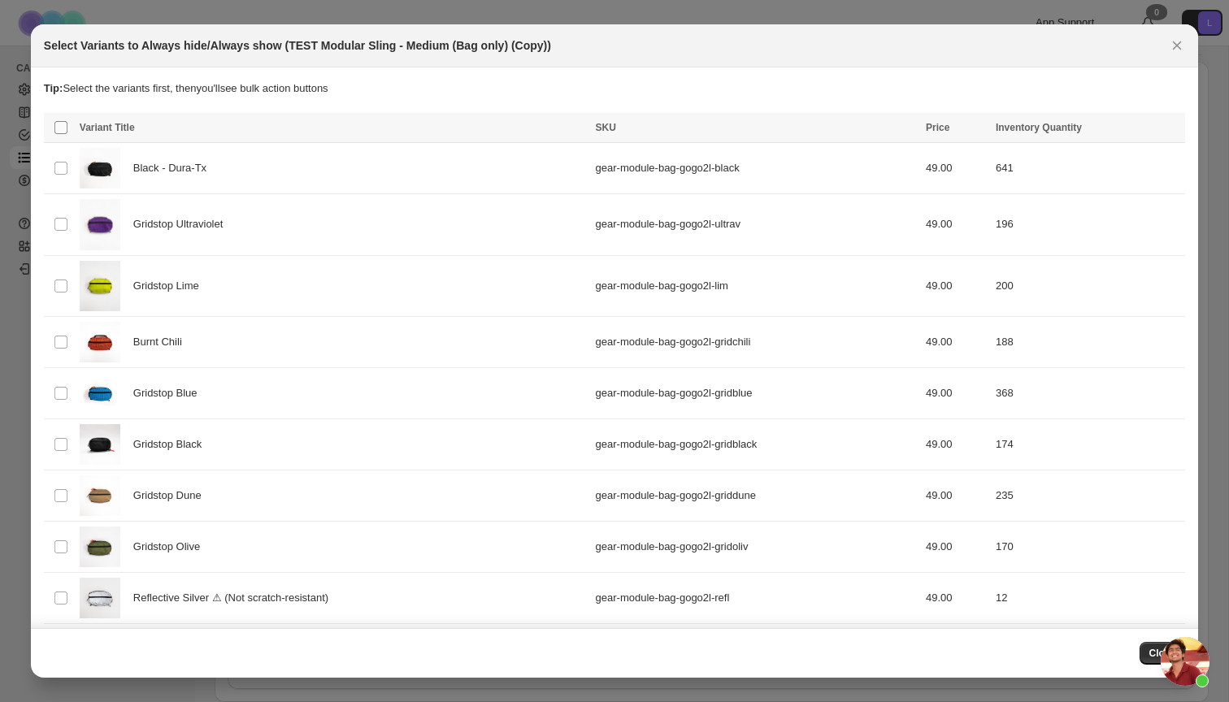 This screenshot has width=1229, height=702. What do you see at coordinates (1088, 445) in the screenshot?
I see `td: 174` at bounding box center [1088, 445].